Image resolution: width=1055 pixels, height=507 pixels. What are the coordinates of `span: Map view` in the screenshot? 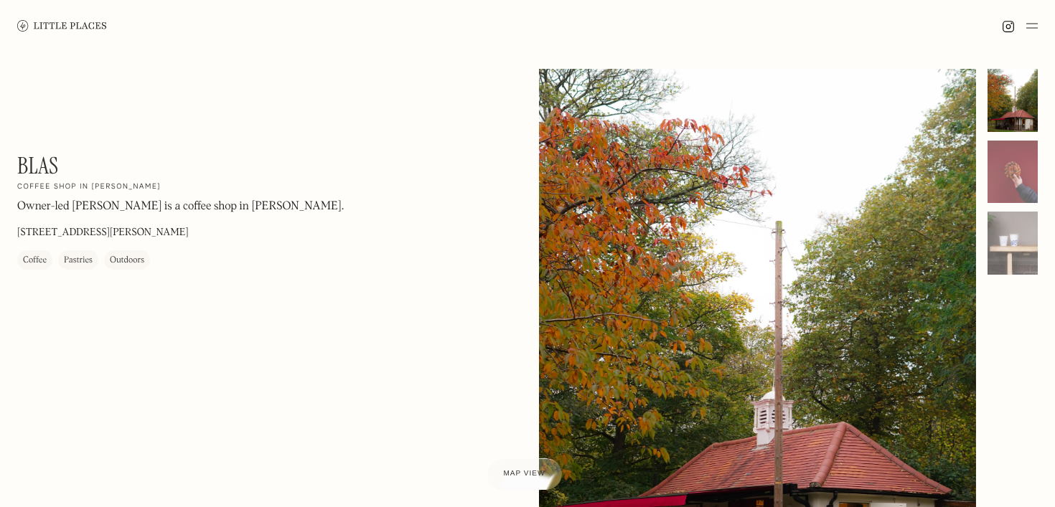 It's located at (524, 474).